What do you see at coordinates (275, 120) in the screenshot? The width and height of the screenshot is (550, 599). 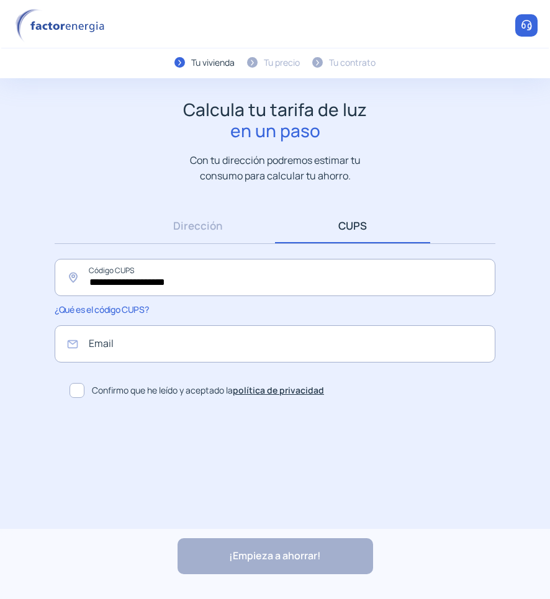 I see `h1: Calcula tu tarifa de luz` at bounding box center [275, 120].